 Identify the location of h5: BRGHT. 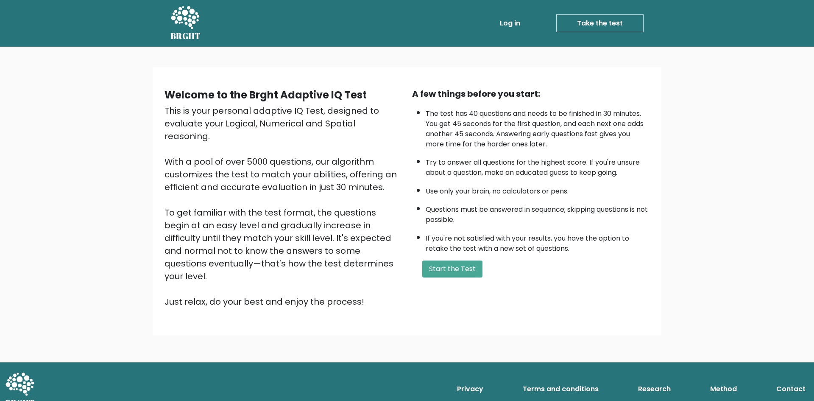
(186, 36).